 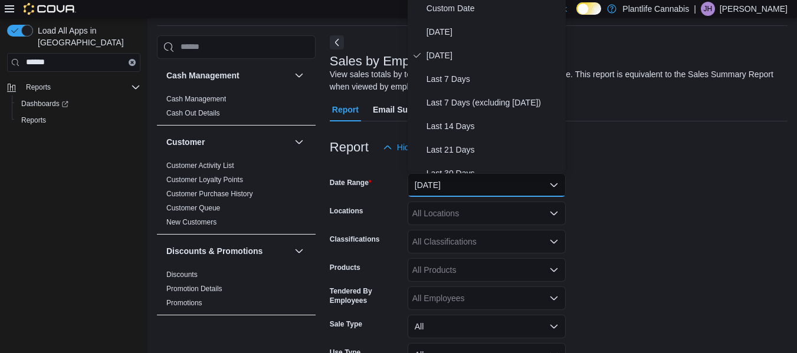 What do you see at coordinates (191, 222) in the screenshot?
I see `span: New Customers` at bounding box center [191, 222].